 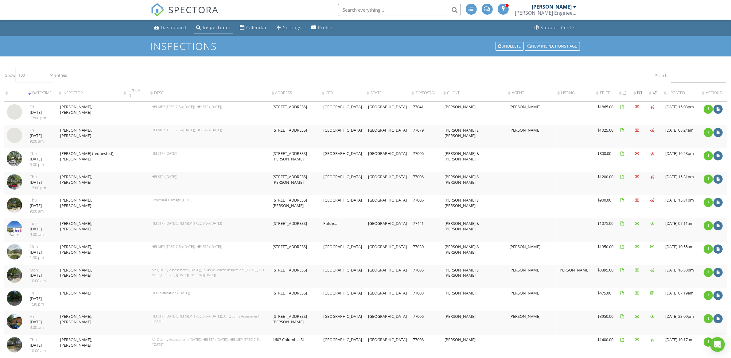 What do you see at coordinates (714, 93) in the screenshot?
I see `th: Actions: activate to sort column ascending` at bounding box center [714, 93].